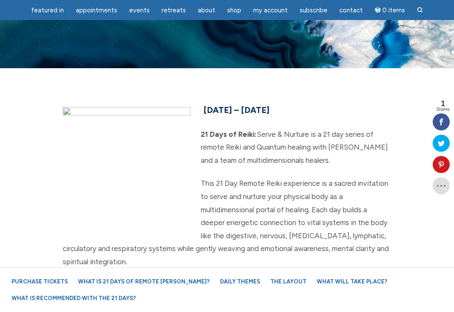 This screenshot has width=454, height=312. What do you see at coordinates (173, 10) in the screenshot?
I see `a: Retreats` at bounding box center [173, 10].